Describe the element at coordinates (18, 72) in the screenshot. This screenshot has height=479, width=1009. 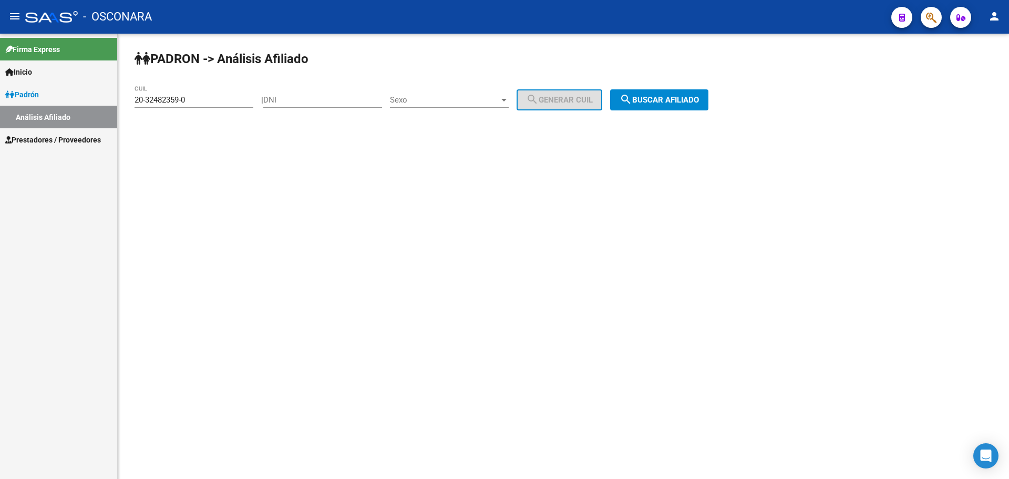
I see `span: Inicio` at that location.